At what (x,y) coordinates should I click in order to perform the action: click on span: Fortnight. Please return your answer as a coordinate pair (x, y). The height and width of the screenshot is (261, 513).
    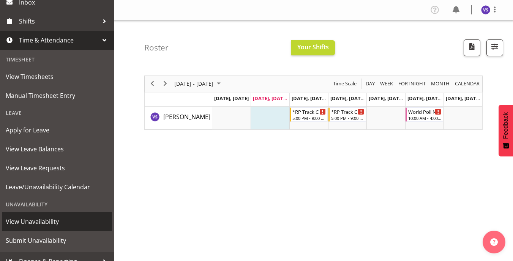
    Looking at the image, I should click on (412, 84).